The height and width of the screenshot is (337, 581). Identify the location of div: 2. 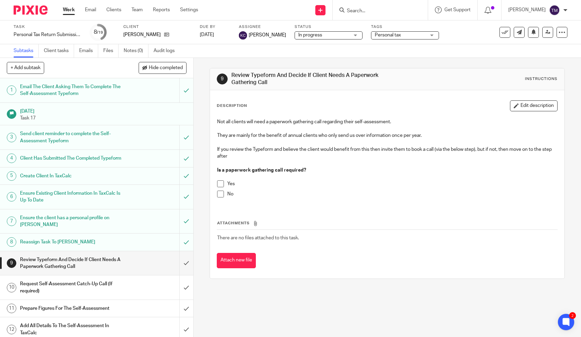
(573, 315).